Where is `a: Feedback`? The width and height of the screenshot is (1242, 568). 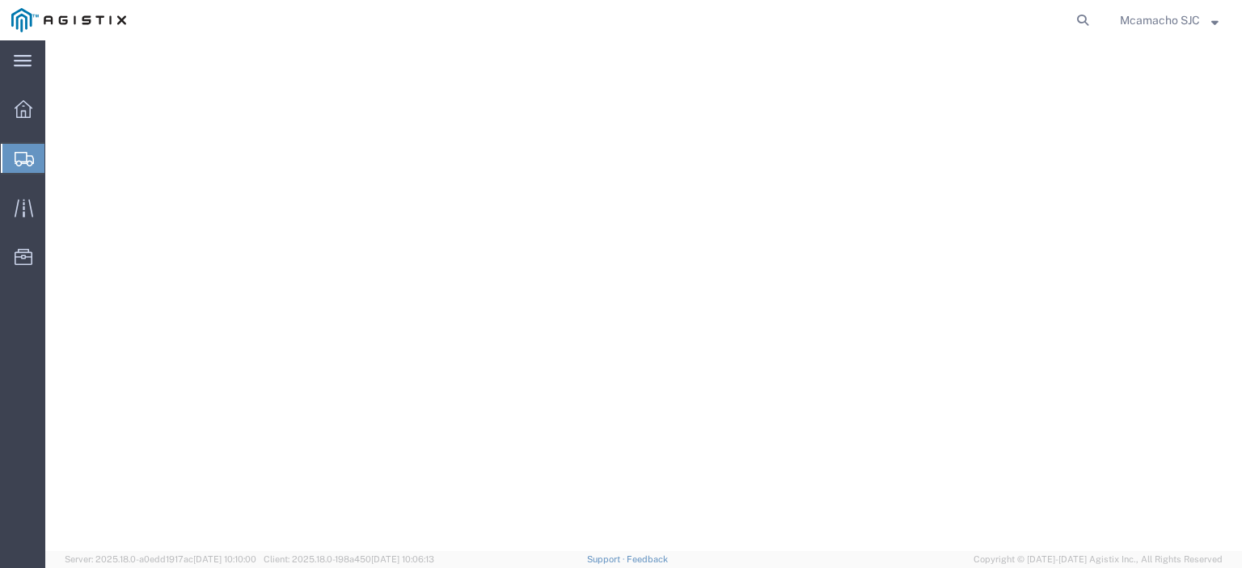 a: Feedback is located at coordinates (647, 559).